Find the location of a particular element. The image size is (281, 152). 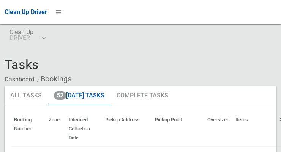

a: Clean UpDRIVER is located at coordinates (27, 36).